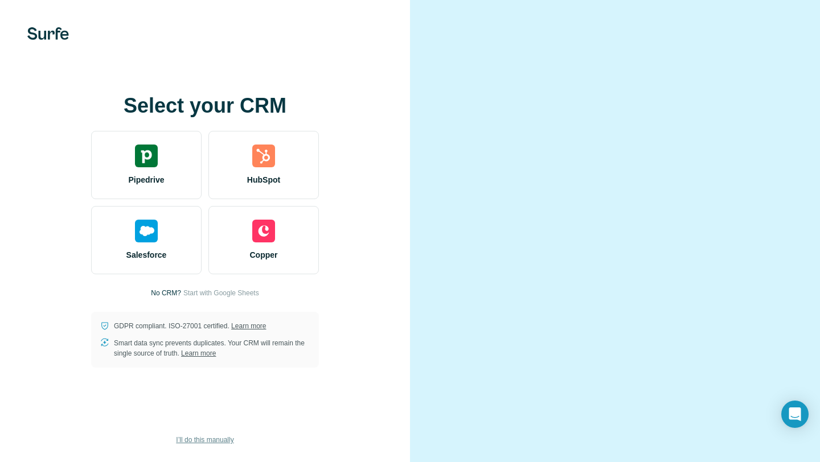 This screenshot has width=820, height=462. What do you see at coordinates (205, 106) in the screenshot?
I see `h1: Select your CRM` at bounding box center [205, 106].